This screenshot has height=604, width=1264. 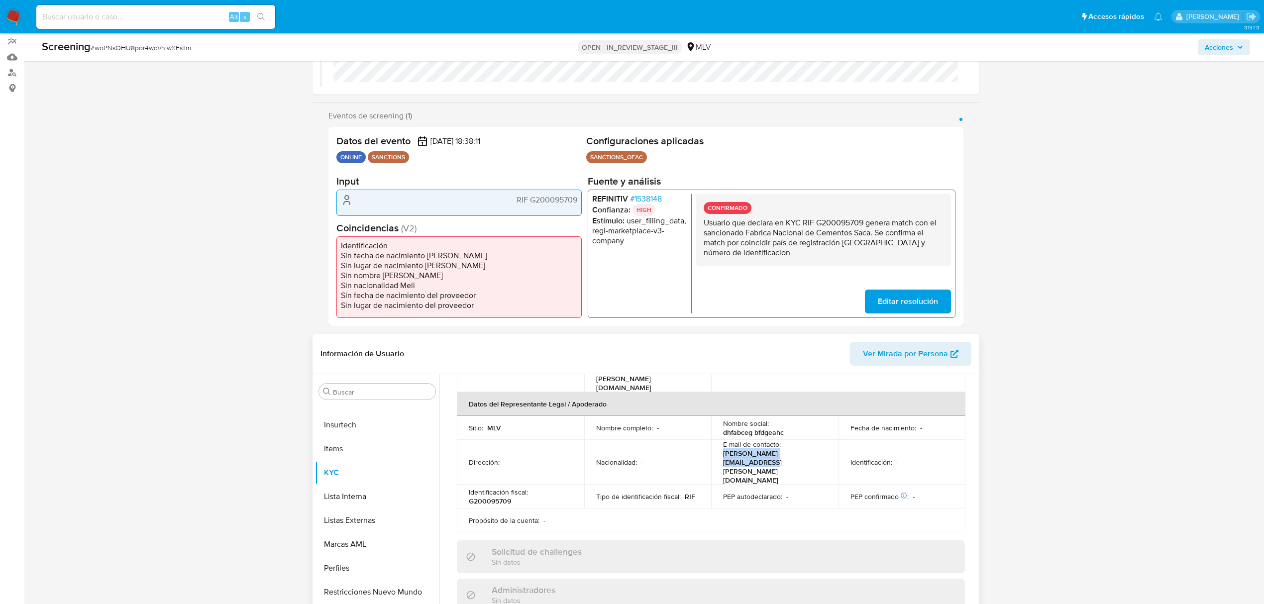 I want to click on button: Lista Interna, so click(x=377, y=497).